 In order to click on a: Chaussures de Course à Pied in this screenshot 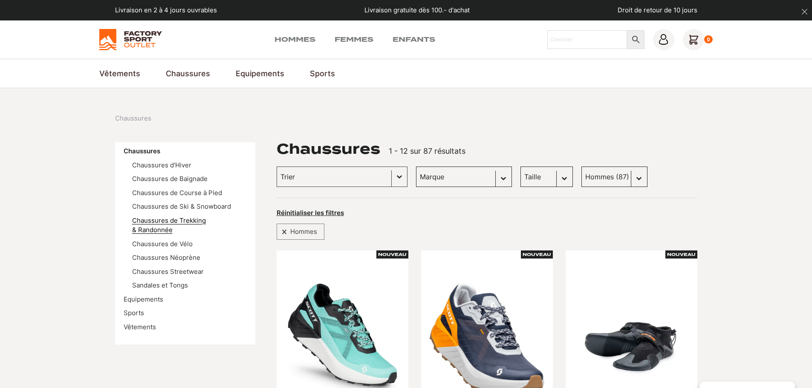, I will do `click(177, 193)`.